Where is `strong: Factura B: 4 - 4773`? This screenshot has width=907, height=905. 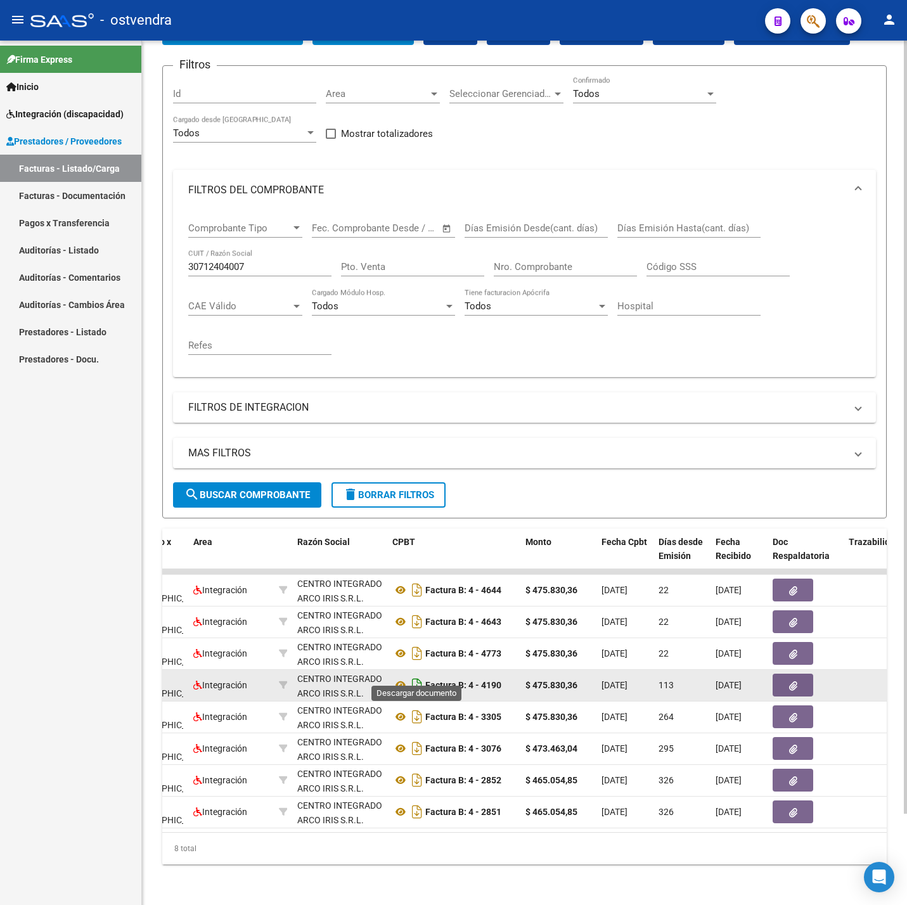 strong: Factura B: 4 - 4773 is located at coordinates (463, 653).